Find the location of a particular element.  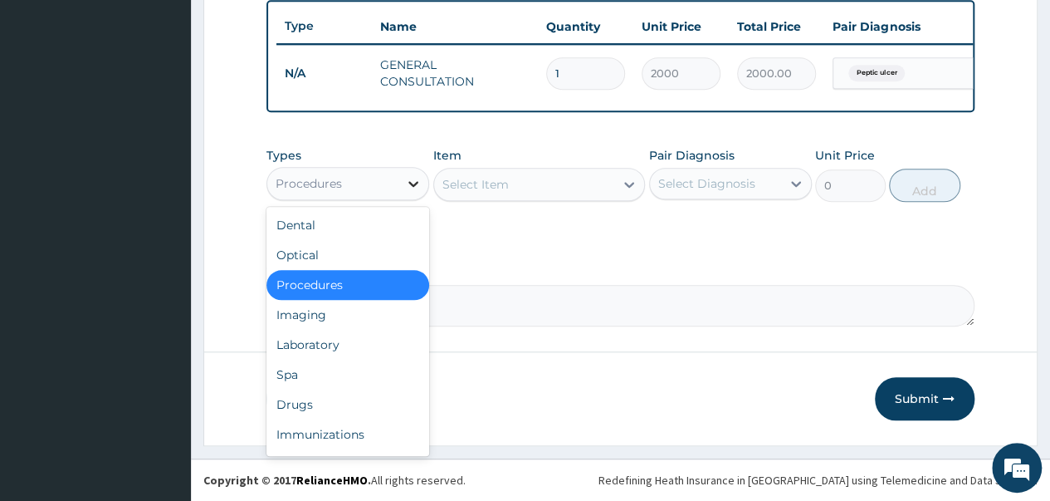

th: Pair Diagnosis is located at coordinates (916, 27).